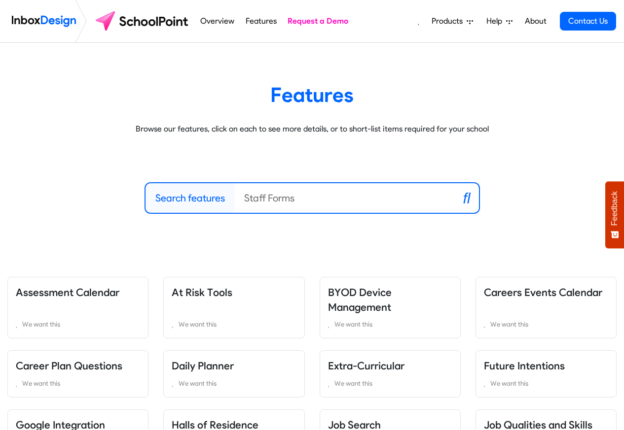 The width and height of the screenshot is (624, 430). I want to click on a: Future Intentions, so click(524, 366).